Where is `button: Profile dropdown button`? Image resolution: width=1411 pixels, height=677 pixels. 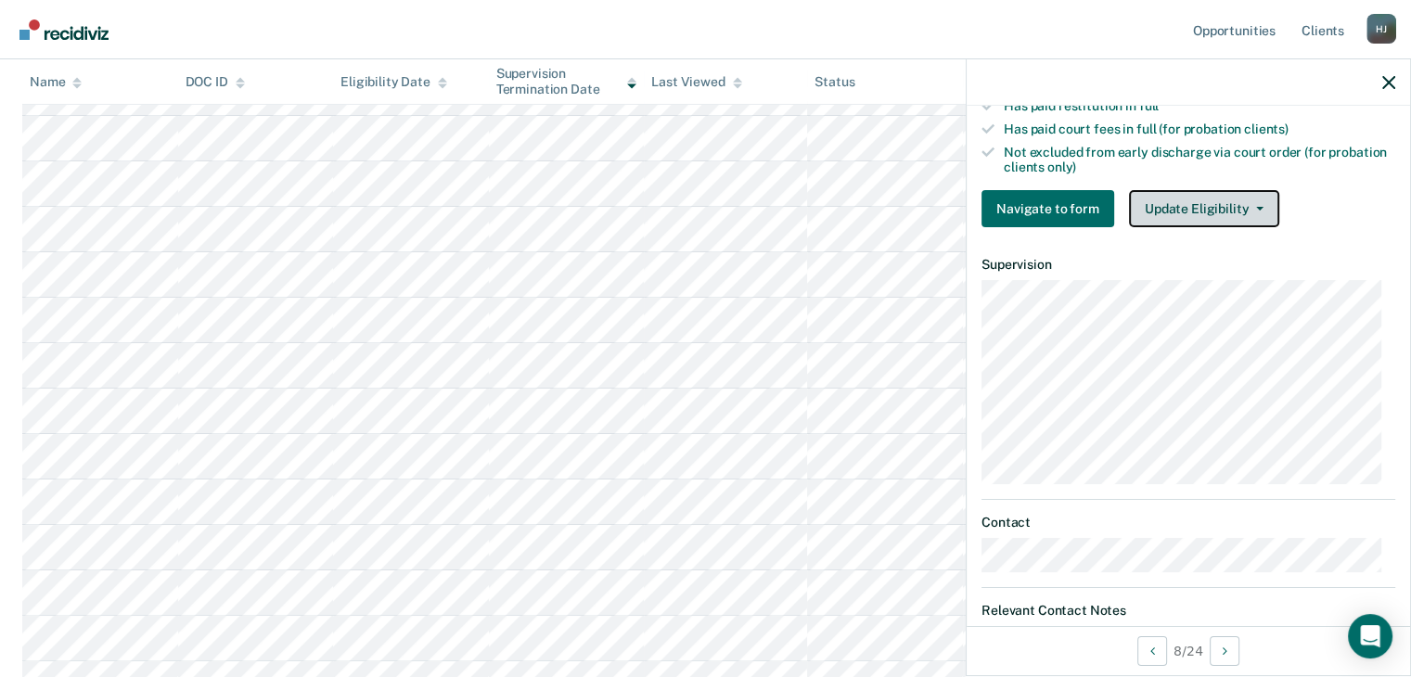
button: Profile dropdown button is located at coordinates (1381, 29).